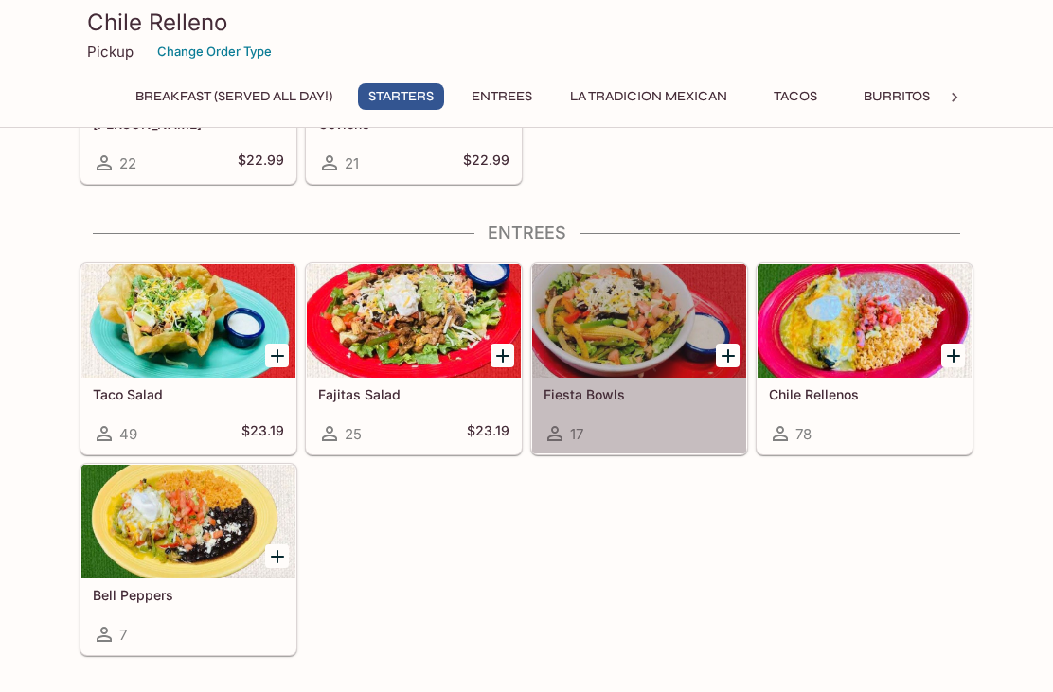  Describe the element at coordinates (353, 433) in the screenshot. I see `span: 25` at that location.